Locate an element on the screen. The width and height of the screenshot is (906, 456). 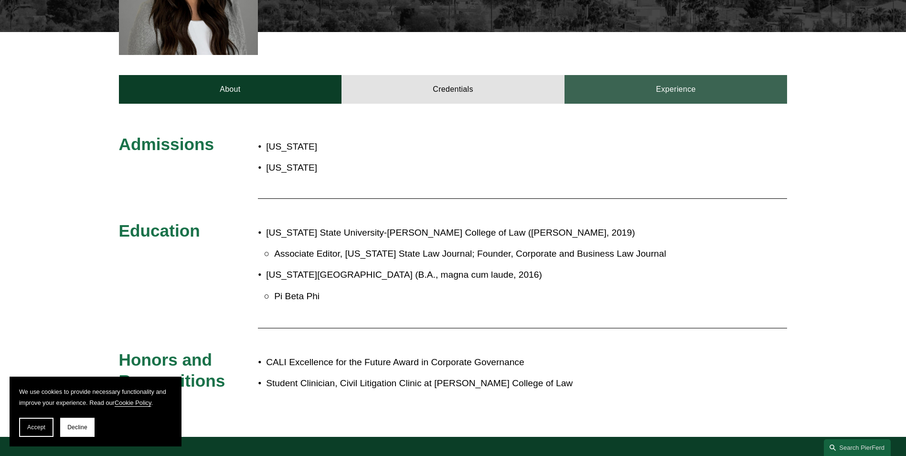
a: Experience is located at coordinates (676, 89).